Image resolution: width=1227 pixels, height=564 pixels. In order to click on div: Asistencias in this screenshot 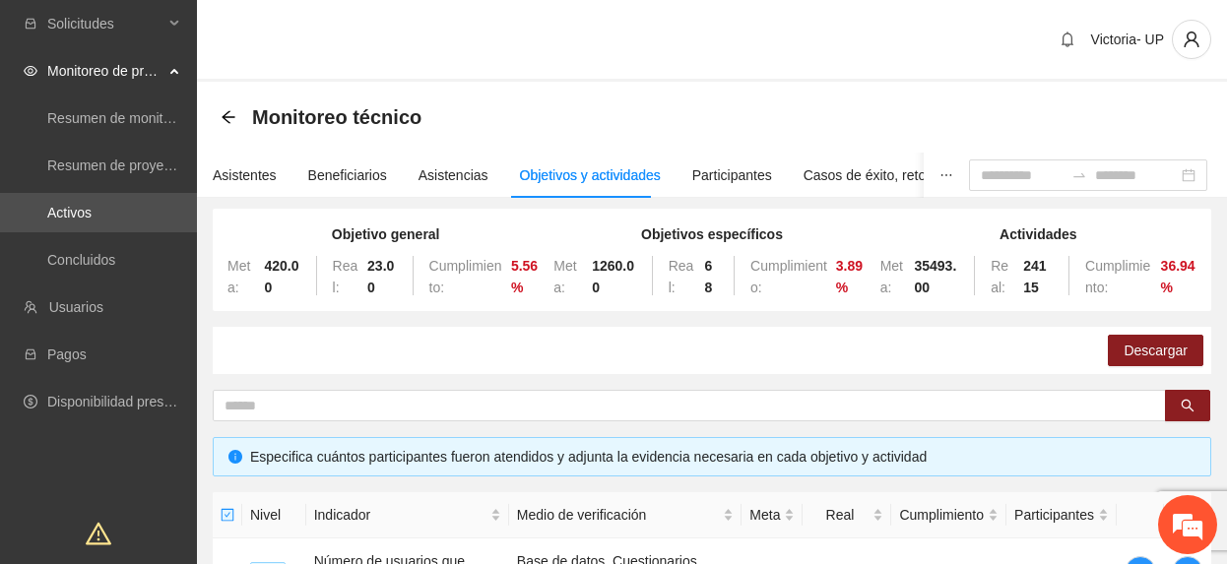, I will do `click(453, 175)`.